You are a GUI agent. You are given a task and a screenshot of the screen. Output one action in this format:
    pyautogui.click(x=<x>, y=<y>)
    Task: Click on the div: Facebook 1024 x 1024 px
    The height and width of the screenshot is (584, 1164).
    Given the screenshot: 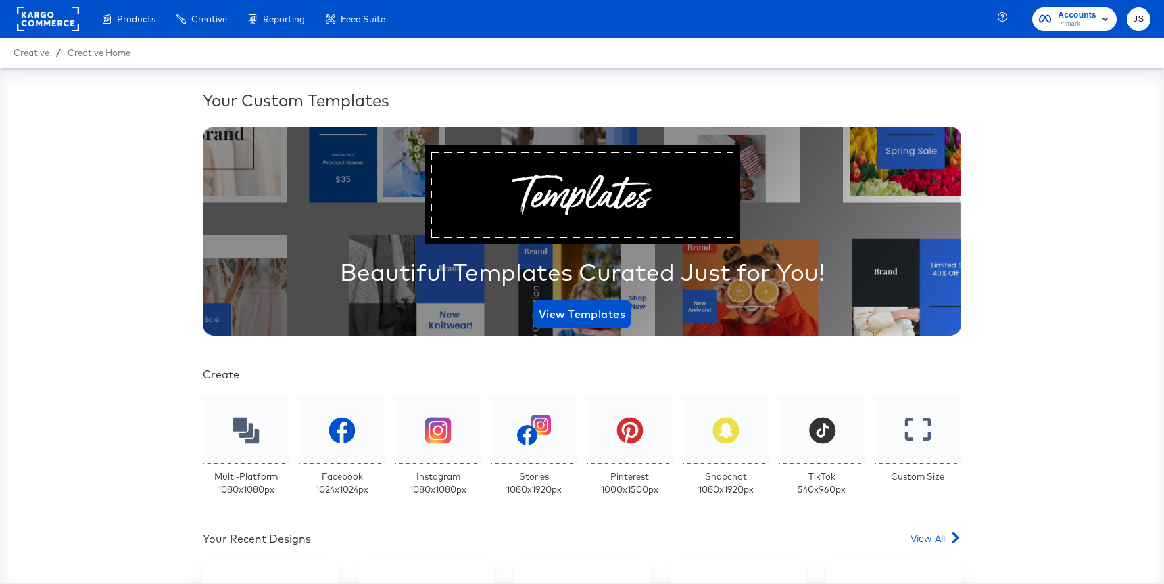 What is the action you would take?
    pyautogui.click(x=342, y=482)
    